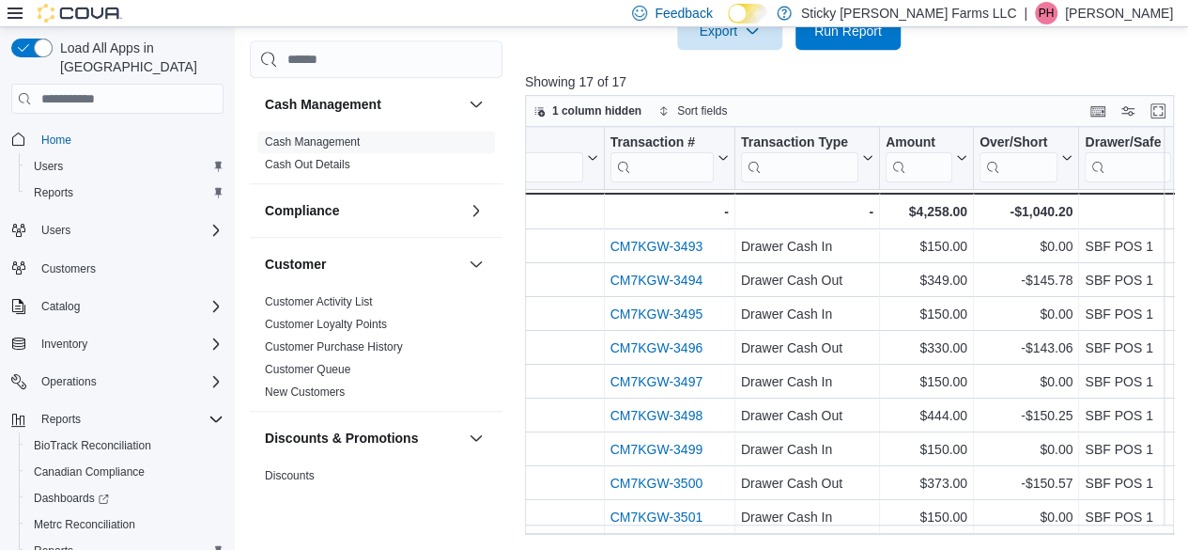 The height and width of the screenshot is (550, 1188). Describe the element at coordinates (376, 157) in the screenshot. I see `div: Cash Management` at that location.